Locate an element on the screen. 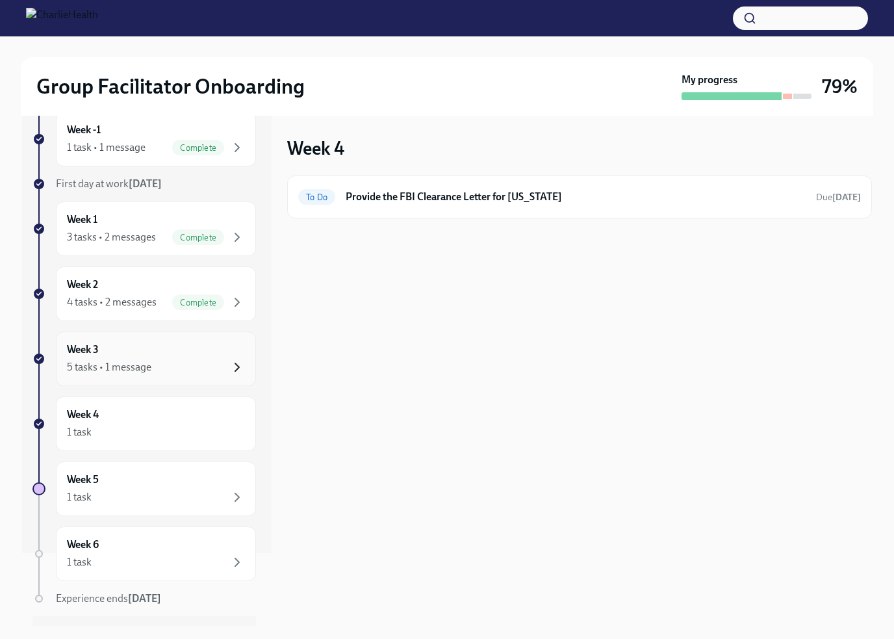  a: Week 41 task is located at coordinates (144, 424).